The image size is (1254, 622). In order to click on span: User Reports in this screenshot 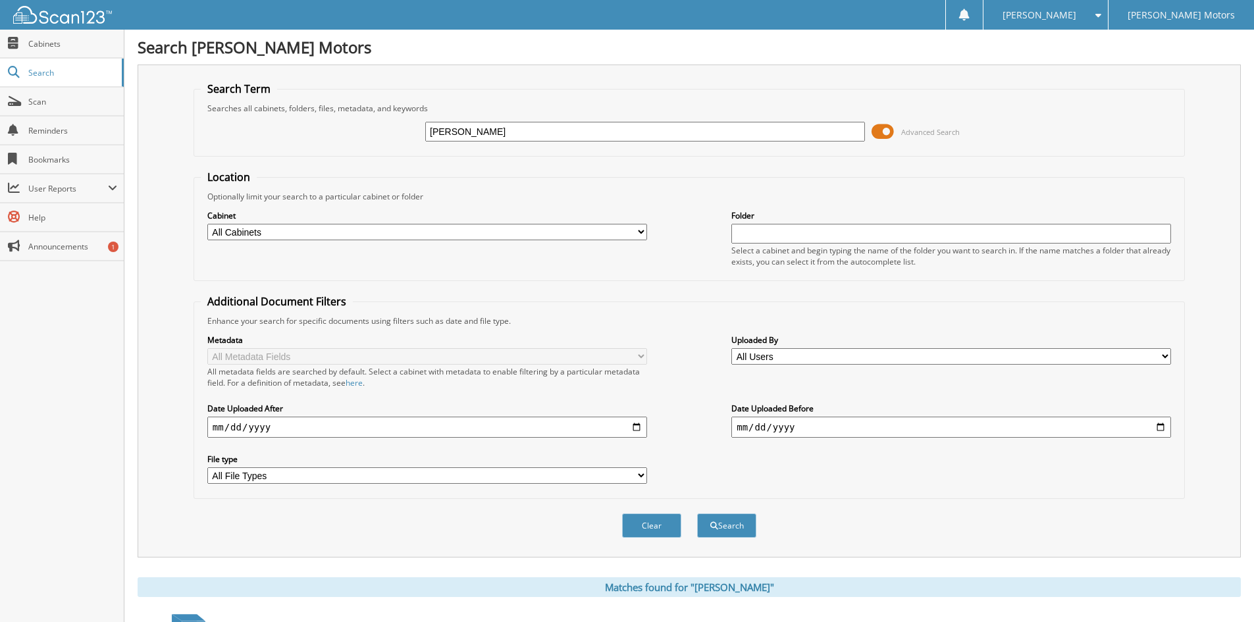, I will do `click(68, 188)`.